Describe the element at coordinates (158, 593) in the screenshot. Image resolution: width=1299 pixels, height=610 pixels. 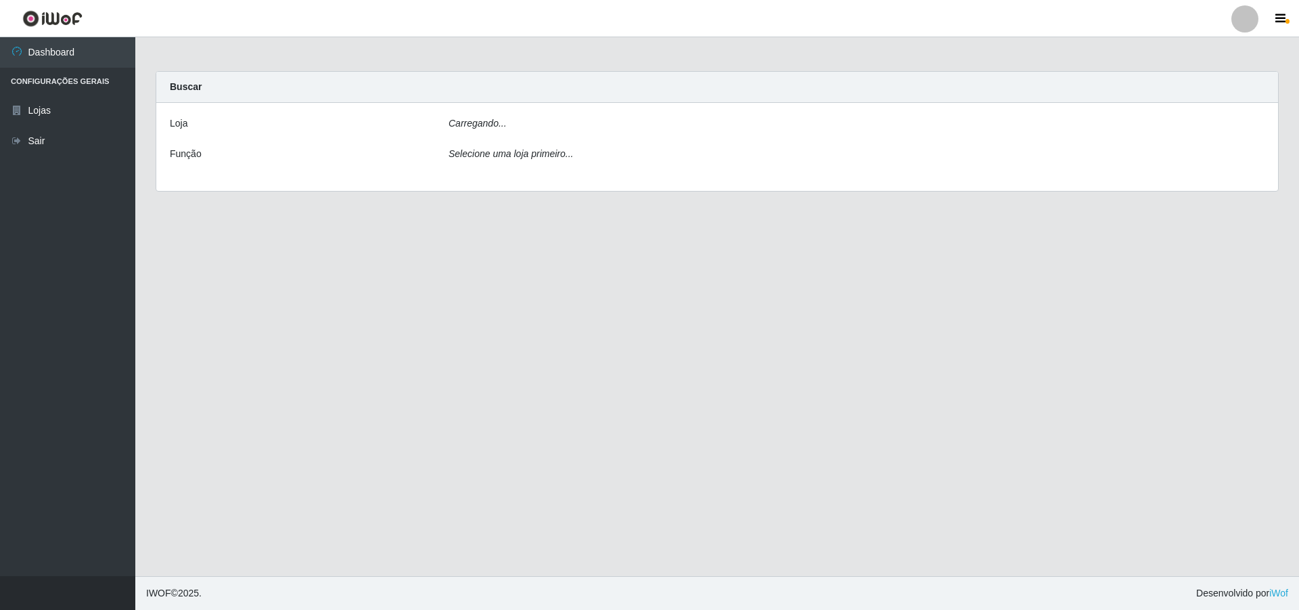
I see `span: IWOF` at that location.